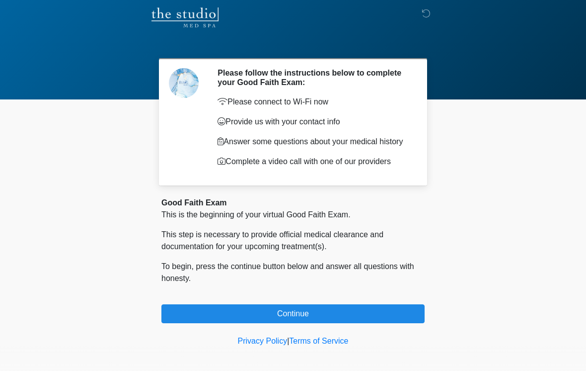 This screenshot has height=371, width=586. Describe the element at coordinates (293, 215) in the screenshot. I see `p: This is the beginning of your virtual Good Faith Exam.` at that location.